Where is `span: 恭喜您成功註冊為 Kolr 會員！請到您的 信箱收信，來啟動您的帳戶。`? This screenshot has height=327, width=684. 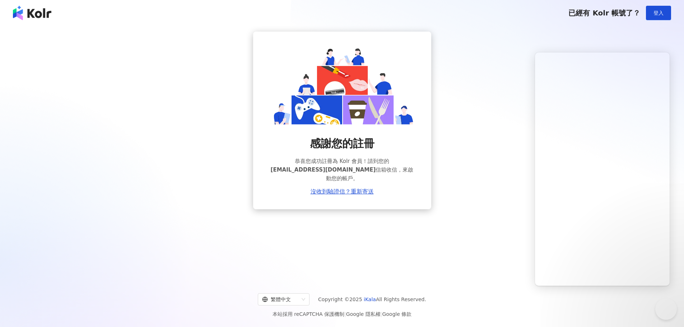 span: 恭喜您成功註冊為 Kolr 會員！請到您的 信箱收信，來啟動您的帳戶。 is located at coordinates (342, 170).